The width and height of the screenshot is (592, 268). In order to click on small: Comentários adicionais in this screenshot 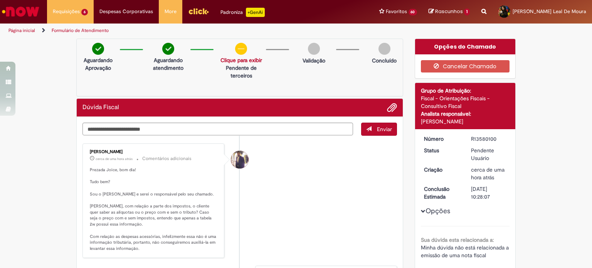, I will do `click(167, 158)`.